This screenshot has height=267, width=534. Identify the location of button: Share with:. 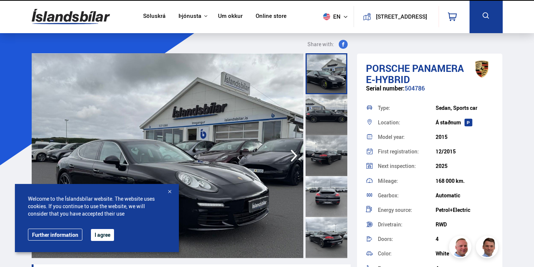
(327, 44).